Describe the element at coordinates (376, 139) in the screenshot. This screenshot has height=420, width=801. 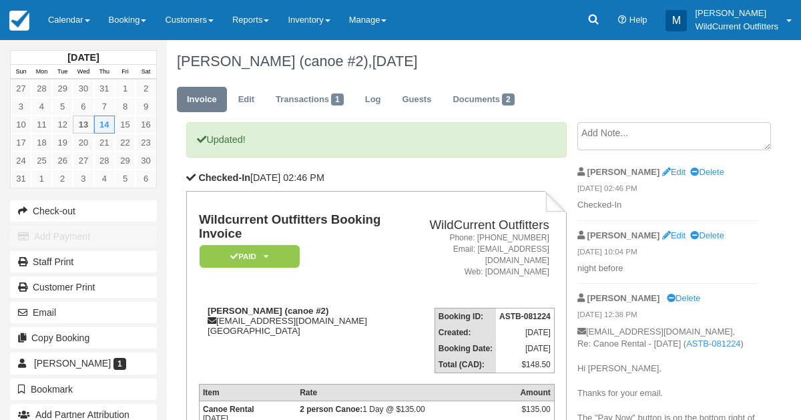
I see `p: Updated!` at that location.